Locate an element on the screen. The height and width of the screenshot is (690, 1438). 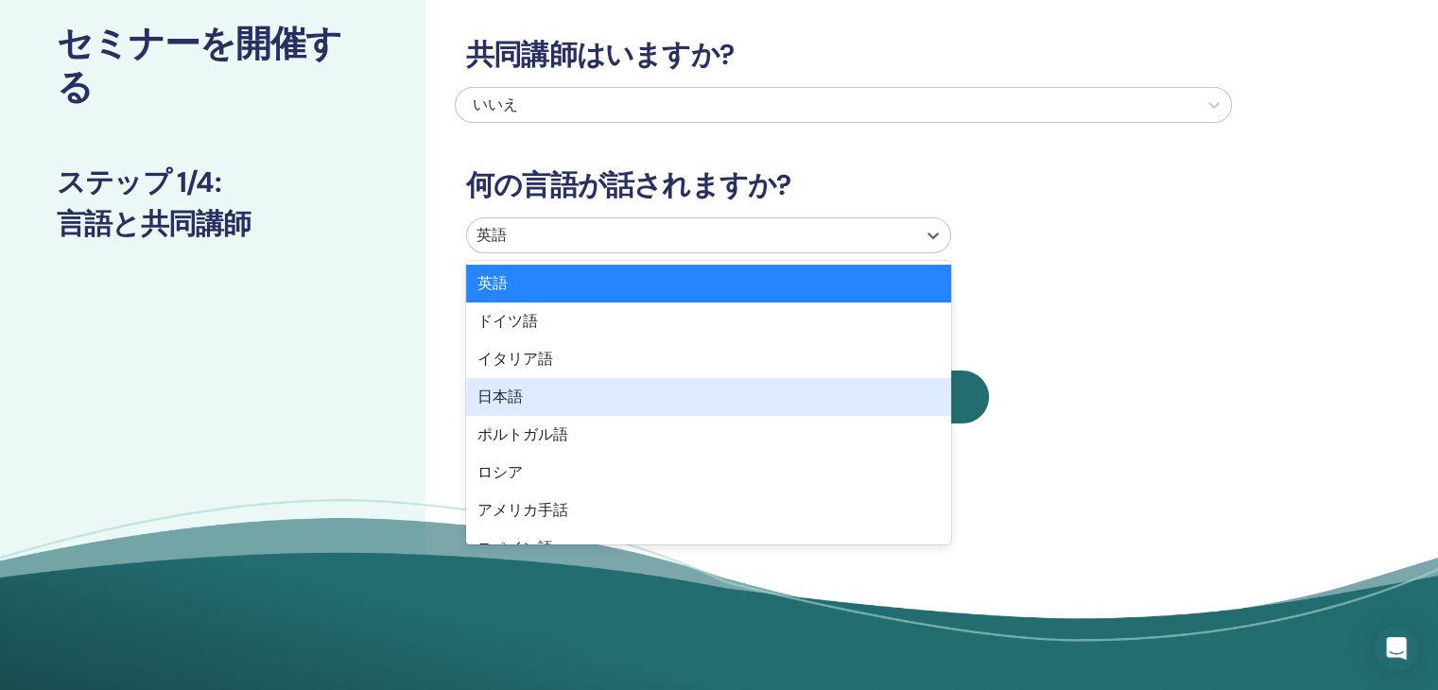
font: セミナーを開催する is located at coordinates (199, 65).